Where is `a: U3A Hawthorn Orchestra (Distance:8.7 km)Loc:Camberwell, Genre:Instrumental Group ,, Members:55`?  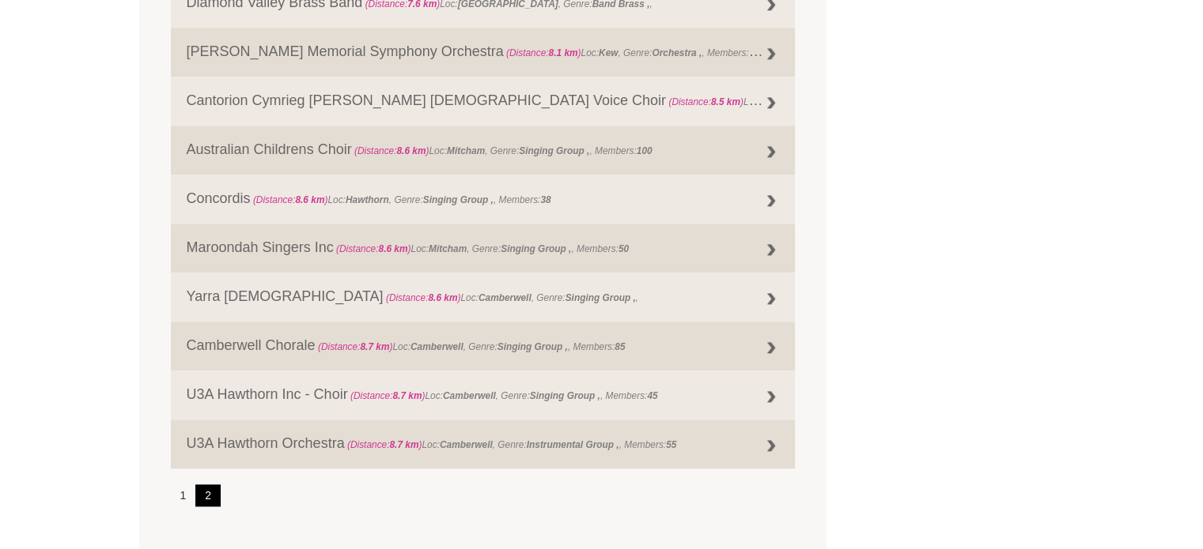
a: U3A Hawthorn Orchestra (Distance:8.7 km)Loc:Camberwell, Genre:Instrumental Group ,, Members:55 is located at coordinates (483, 444).